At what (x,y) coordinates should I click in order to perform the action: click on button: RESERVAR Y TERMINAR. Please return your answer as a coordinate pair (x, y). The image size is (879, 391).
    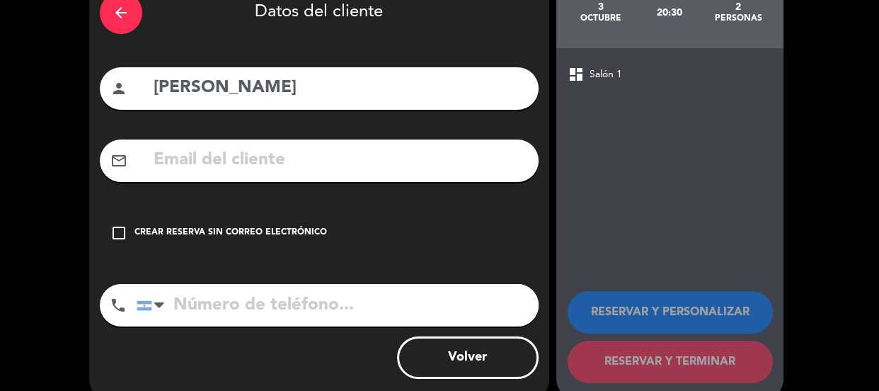
    Looking at the image, I should click on (670, 362).